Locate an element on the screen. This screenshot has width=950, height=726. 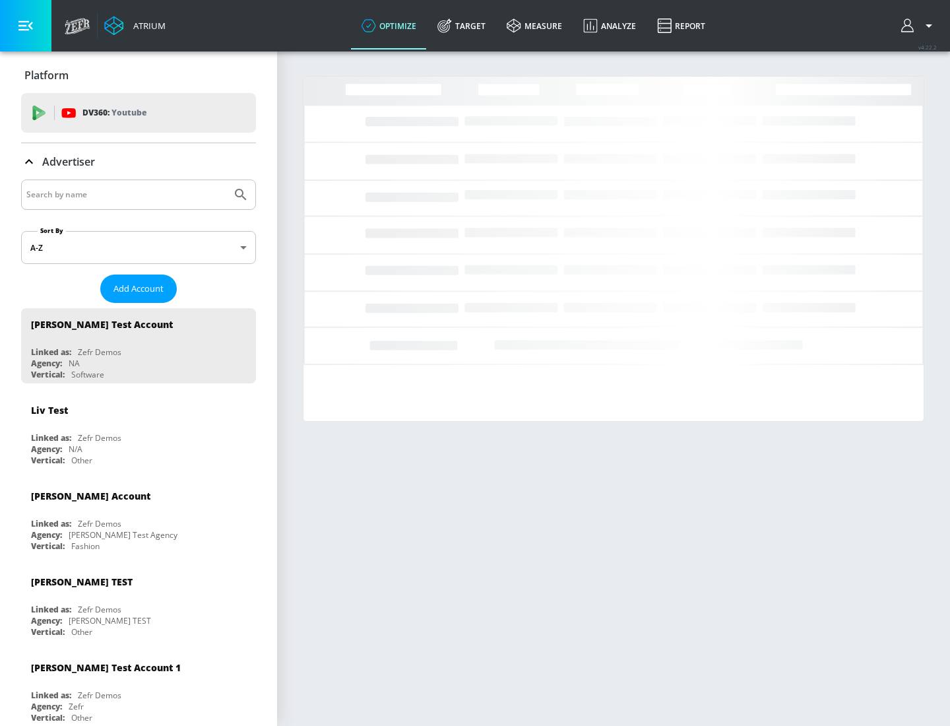
a: Target is located at coordinates (461, 26).